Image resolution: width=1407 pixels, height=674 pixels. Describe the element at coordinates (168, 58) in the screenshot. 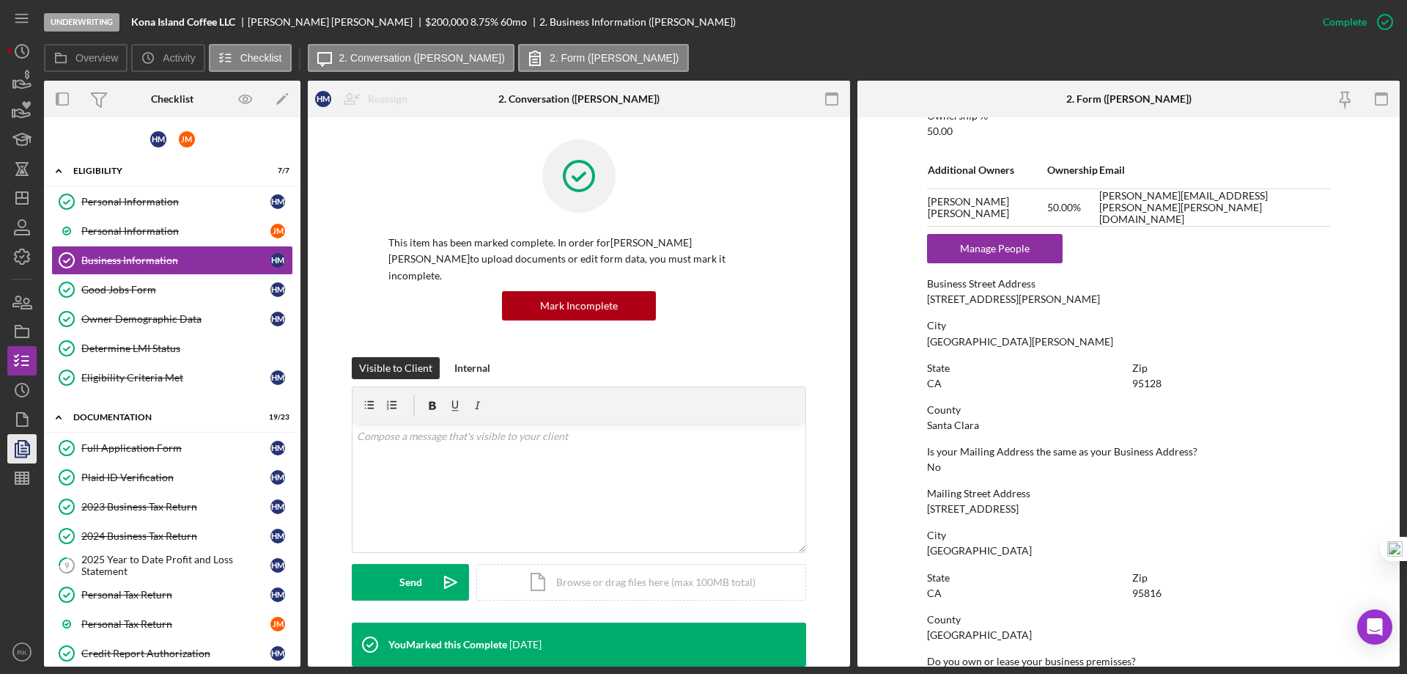

I see `button: Activity` at that location.